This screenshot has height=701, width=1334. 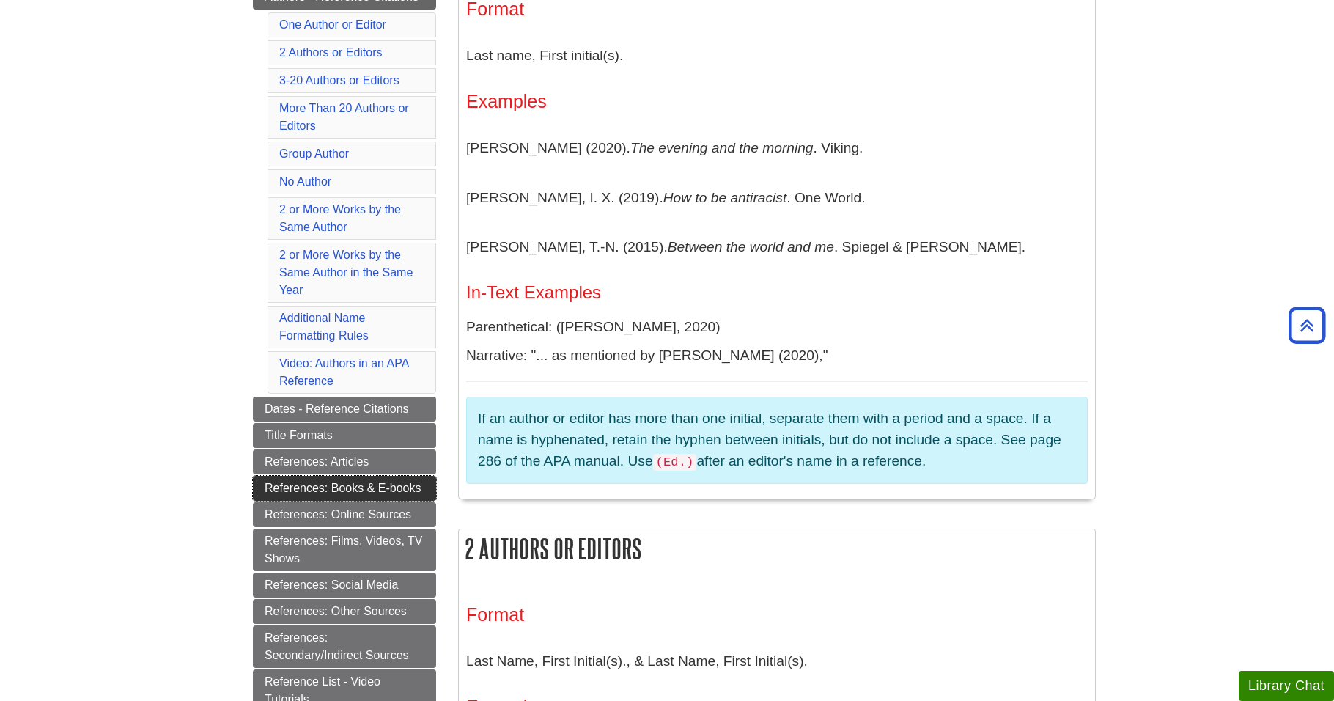 What do you see at coordinates (333, 24) in the screenshot?
I see `a: One Author or Editor` at bounding box center [333, 24].